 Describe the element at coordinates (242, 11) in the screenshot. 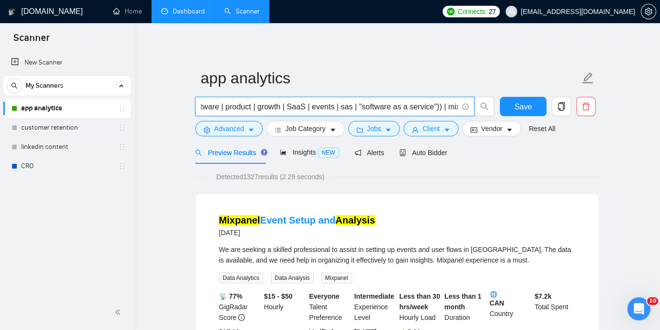

I see `a: searchScanner` at that location.